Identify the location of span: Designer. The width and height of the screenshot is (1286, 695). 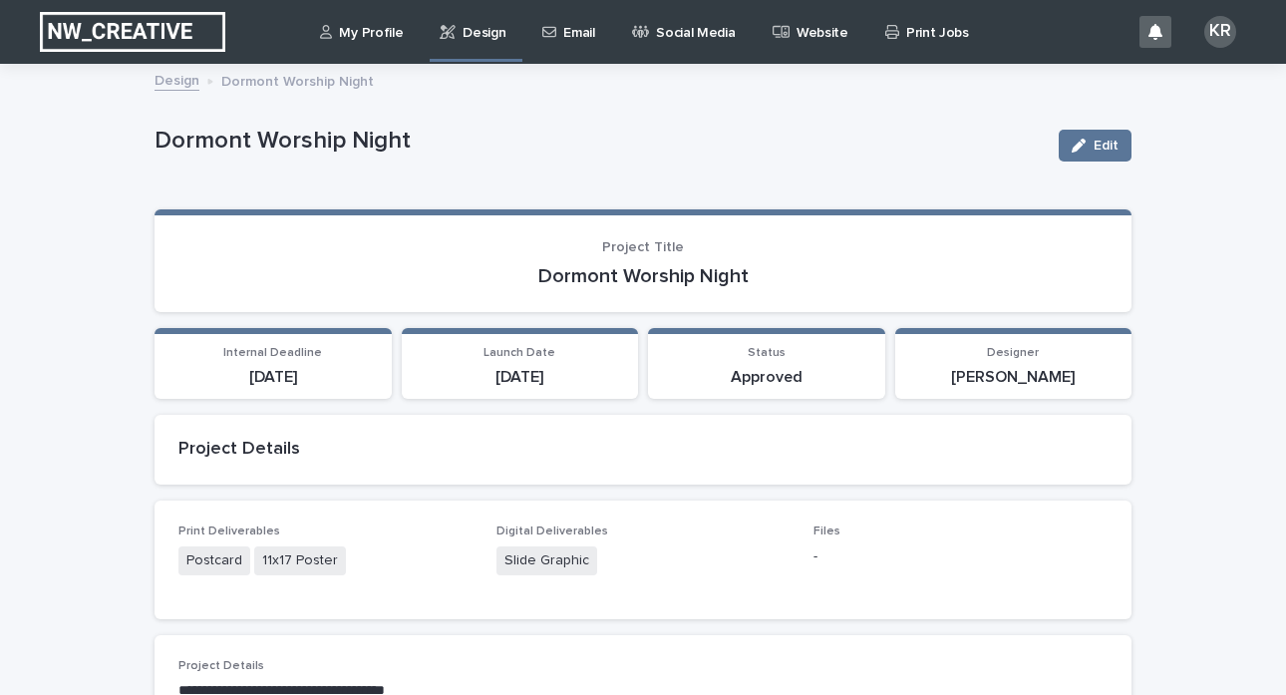
(1013, 353).